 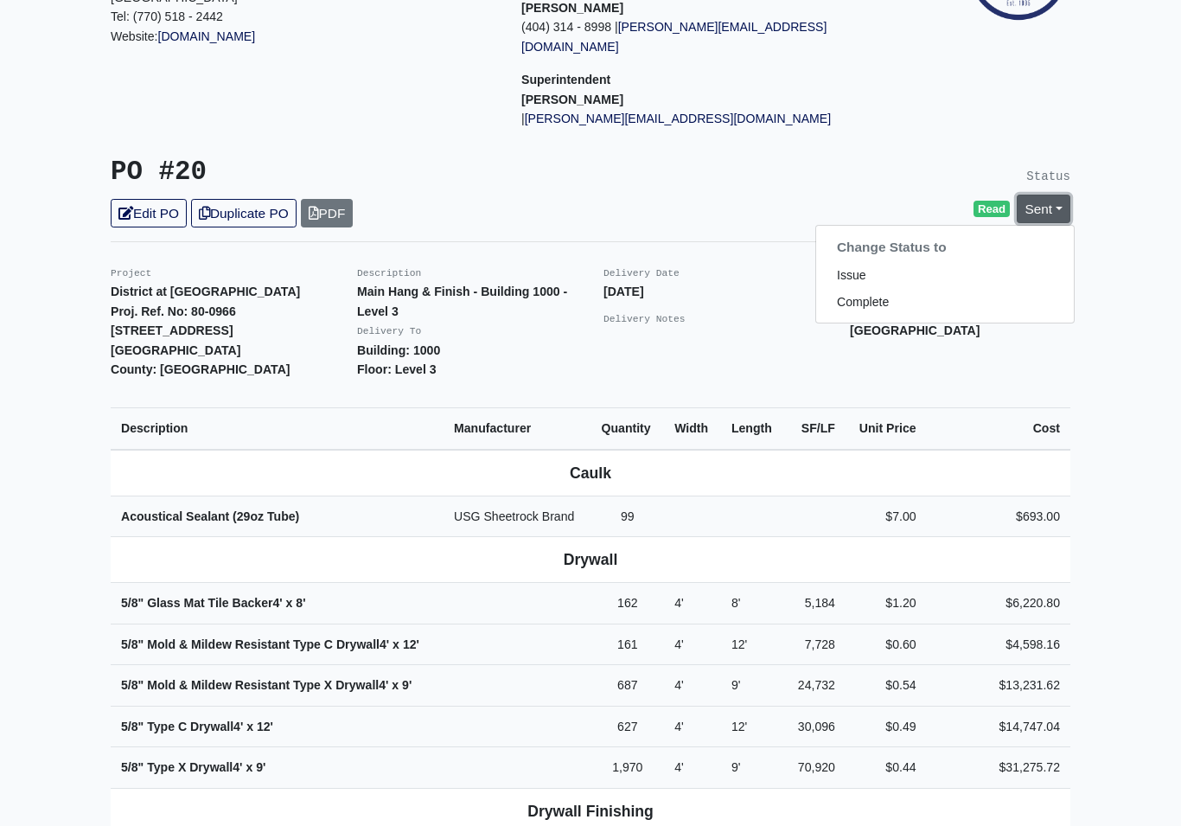 What do you see at coordinates (591, 811) in the screenshot?
I see `b: Drywall Finishing` at bounding box center [591, 811].